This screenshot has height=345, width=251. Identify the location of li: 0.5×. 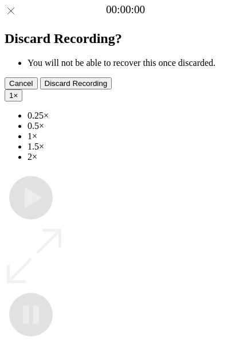
(137, 126).